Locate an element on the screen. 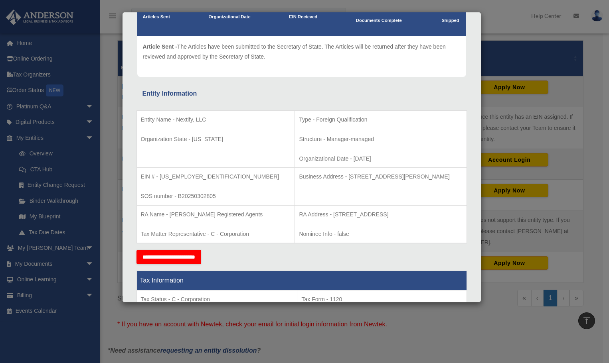 Image resolution: width=609 pixels, height=363 pixels. p: Entity Name - Nextify, LLC is located at coordinates (216, 120).